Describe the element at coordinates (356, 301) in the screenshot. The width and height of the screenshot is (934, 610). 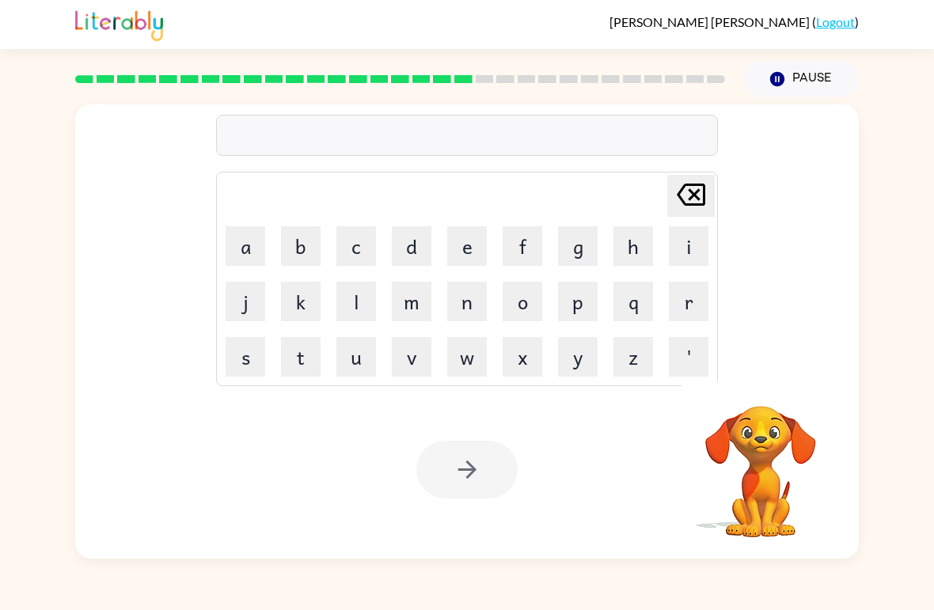
I see `button: l` at that location.